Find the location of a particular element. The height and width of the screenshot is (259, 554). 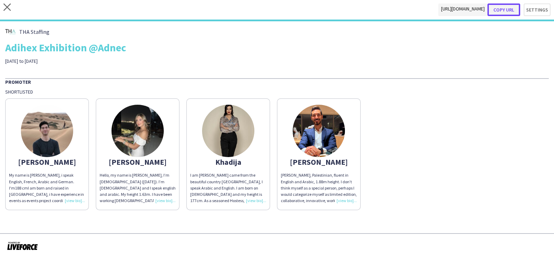

img: thumb-67126dc907f79.jpeg is located at coordinates (228, 131).